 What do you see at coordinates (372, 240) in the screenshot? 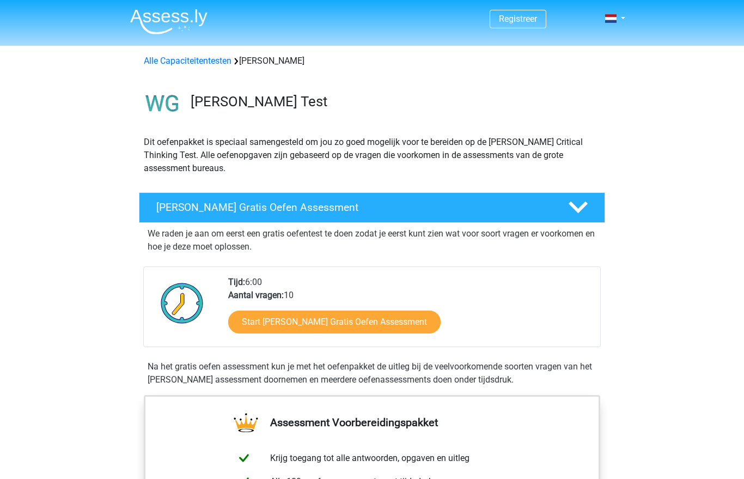
I see `p: We raden je aan om eerst een gratis oefentest te doen zodat je eerst kunt zien wat voor soort vra...` at bounding box center [372, 240].